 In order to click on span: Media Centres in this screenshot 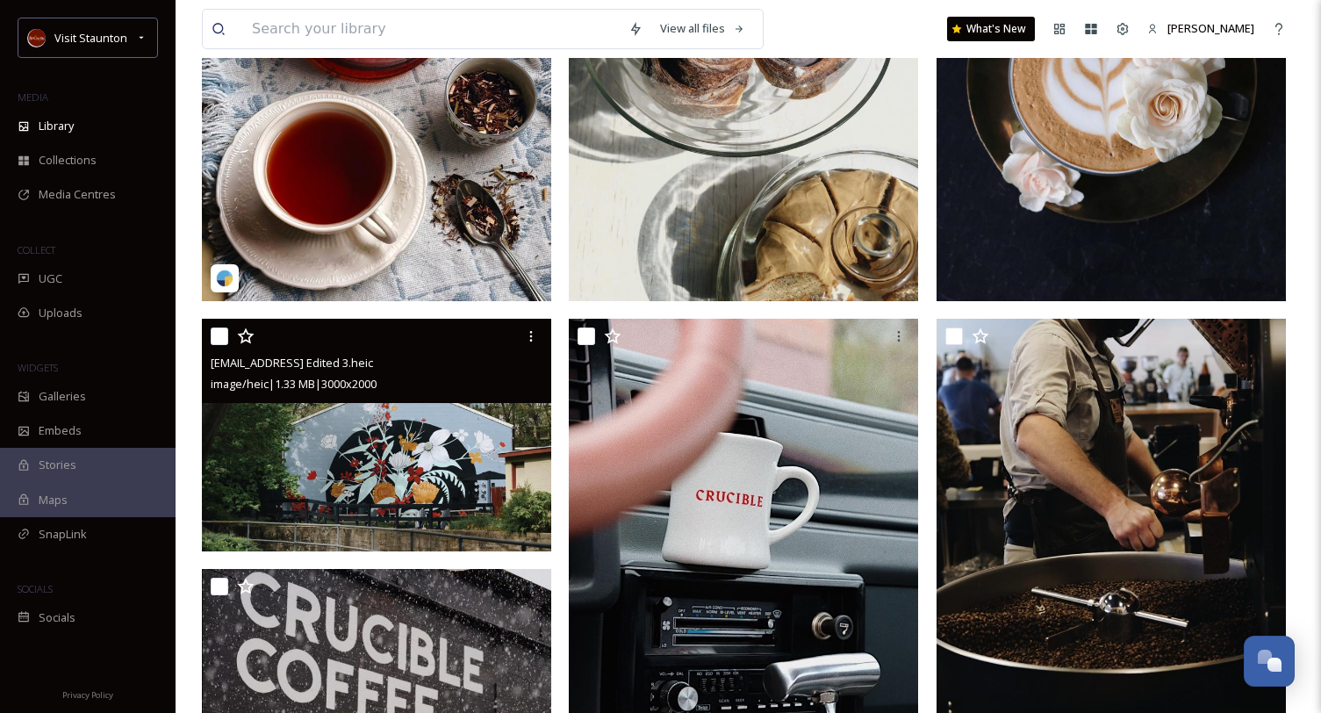, I will do `click(77, 194)`.